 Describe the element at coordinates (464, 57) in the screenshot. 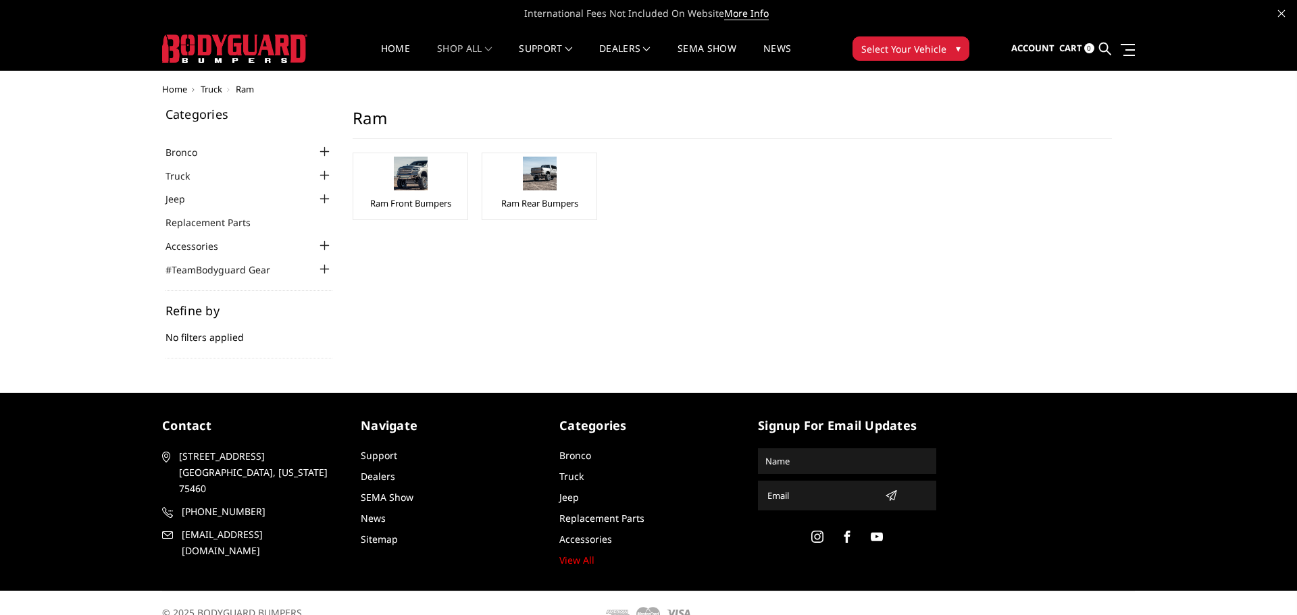

I see `a: shop all` at that location.